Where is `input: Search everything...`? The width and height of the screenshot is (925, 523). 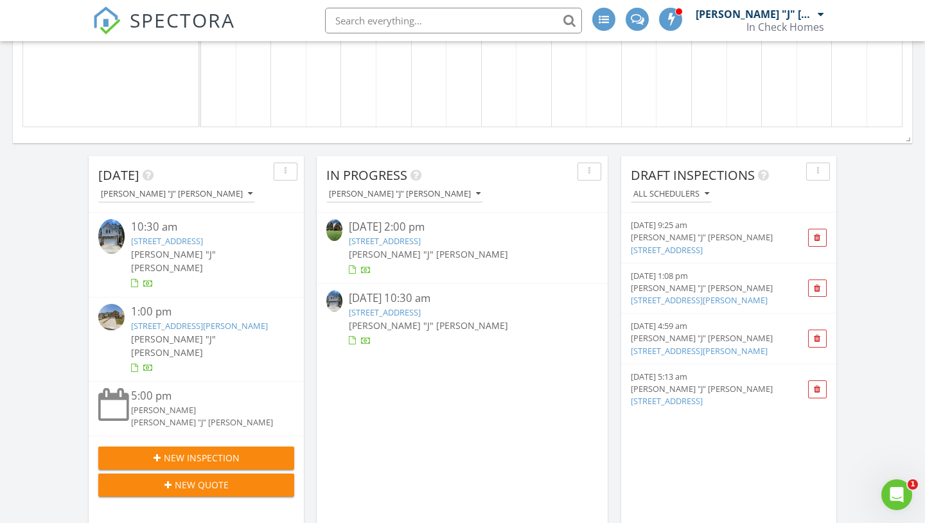 input: Search everything... is located at coordinates (454, 21).